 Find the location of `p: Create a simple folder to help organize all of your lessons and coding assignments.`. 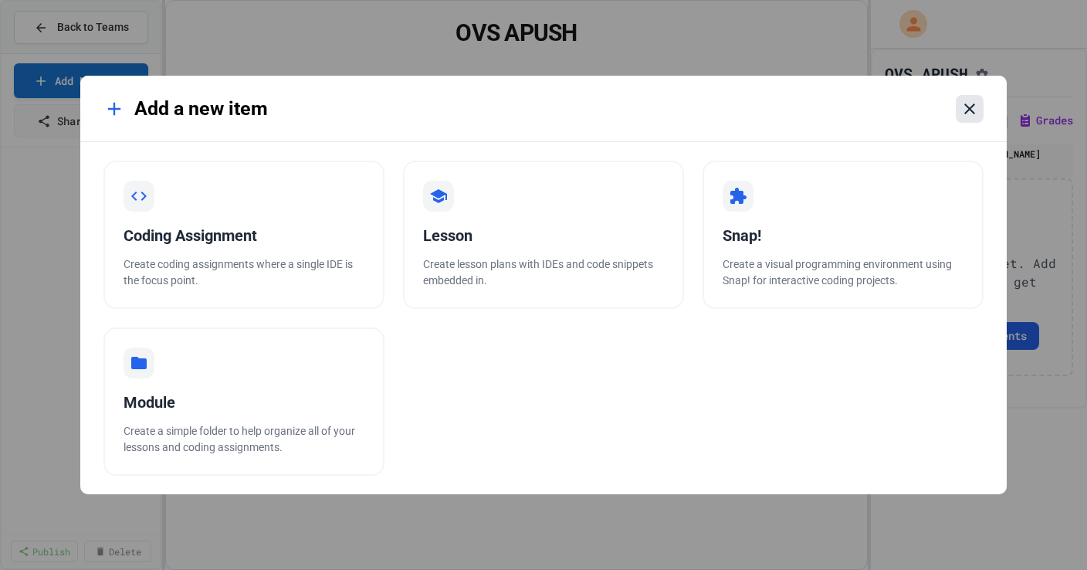

p: Create a simple folder to help organize all of your lessons and coding assignments. is located at coordinates (244, 439).